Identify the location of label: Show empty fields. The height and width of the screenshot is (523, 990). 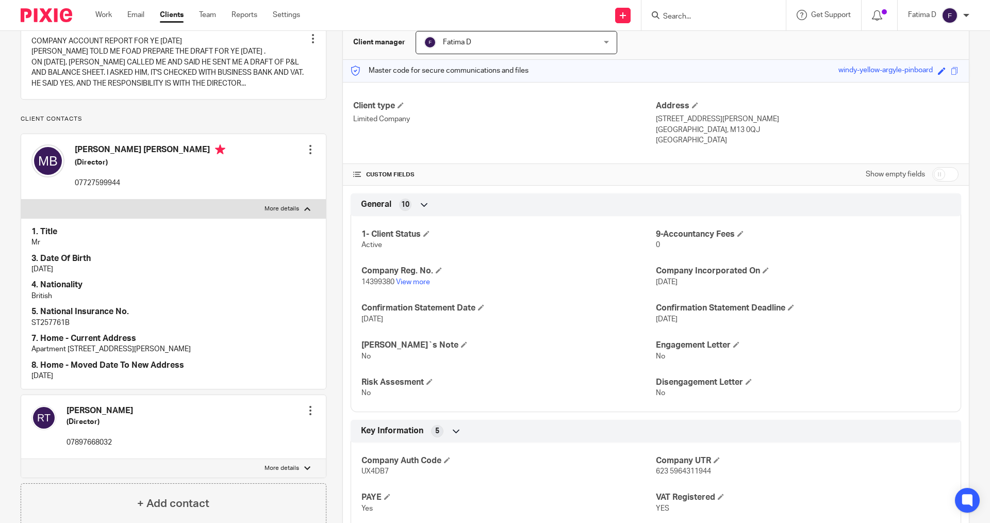
(895, 174).